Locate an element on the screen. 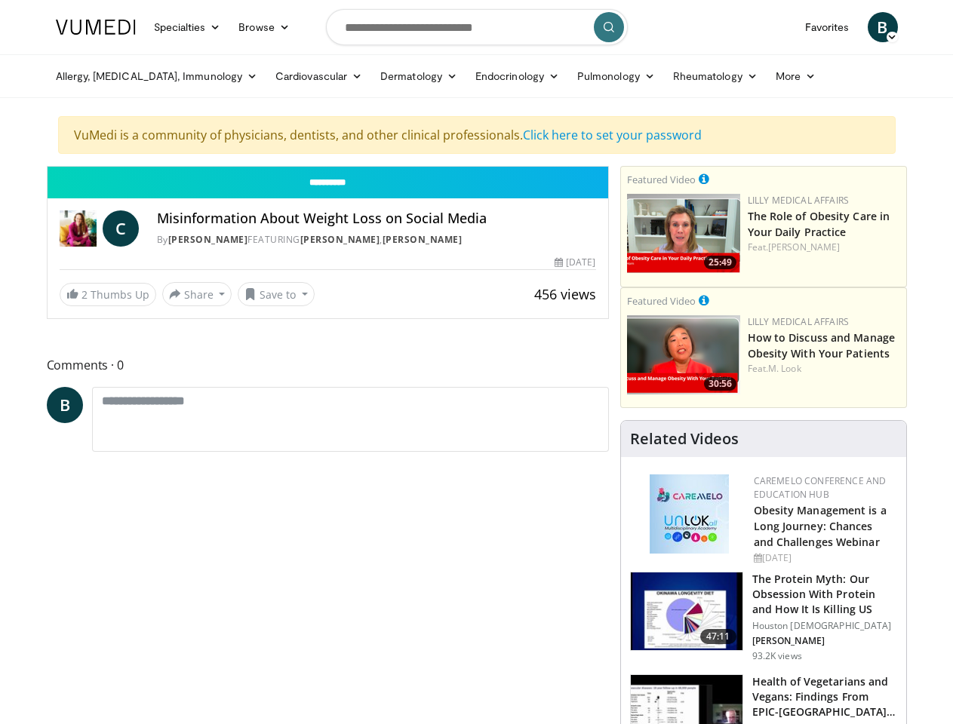 The image size is (953, 724). img: e1208b6b-349f-4914-9dd7-f97803bdbf1d.png.150x105_q85_crop-smart_upscale.png is located at coordinates (684, 233).